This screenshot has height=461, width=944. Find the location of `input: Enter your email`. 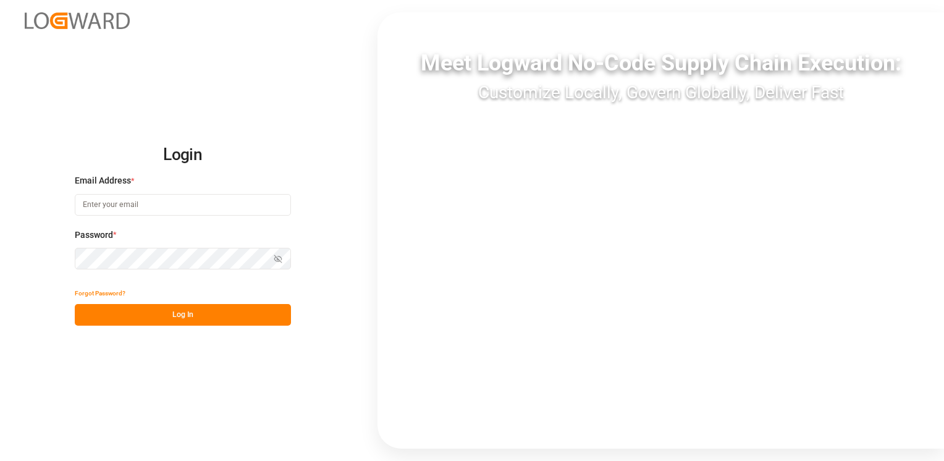

input: Enter your email is located at coordinates (183, 205).